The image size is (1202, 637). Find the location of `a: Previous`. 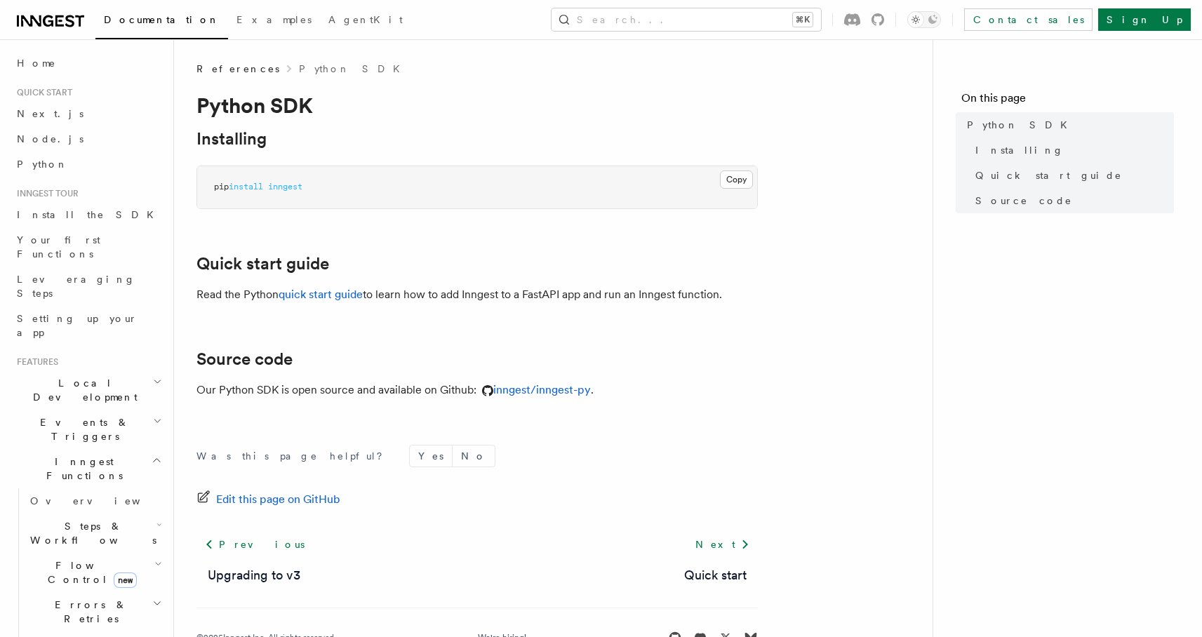

a: Previous is located at coordinates (254, 545).